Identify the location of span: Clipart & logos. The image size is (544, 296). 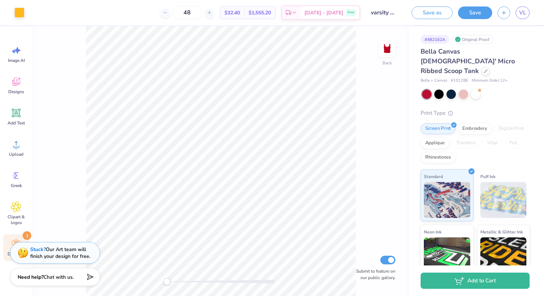
(16, 220).